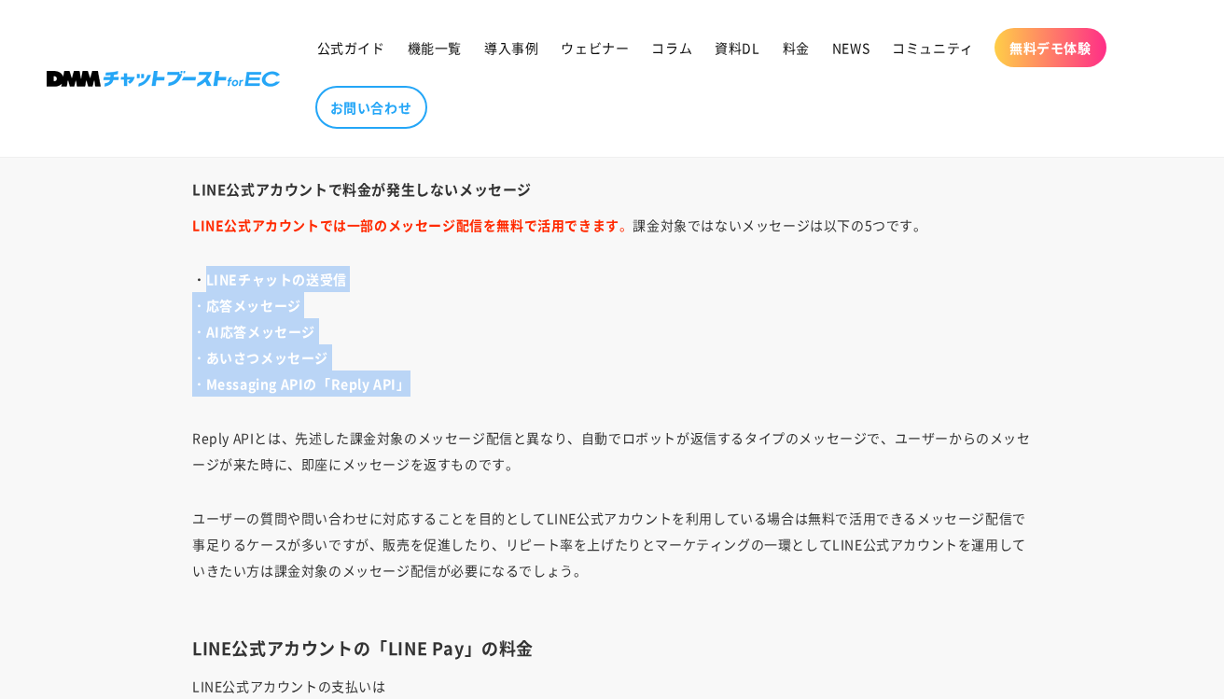  What do you see at coordinates (435, 48) in the screenshot?
I see `span: 機能一覧` at bounding box center [435, 48].